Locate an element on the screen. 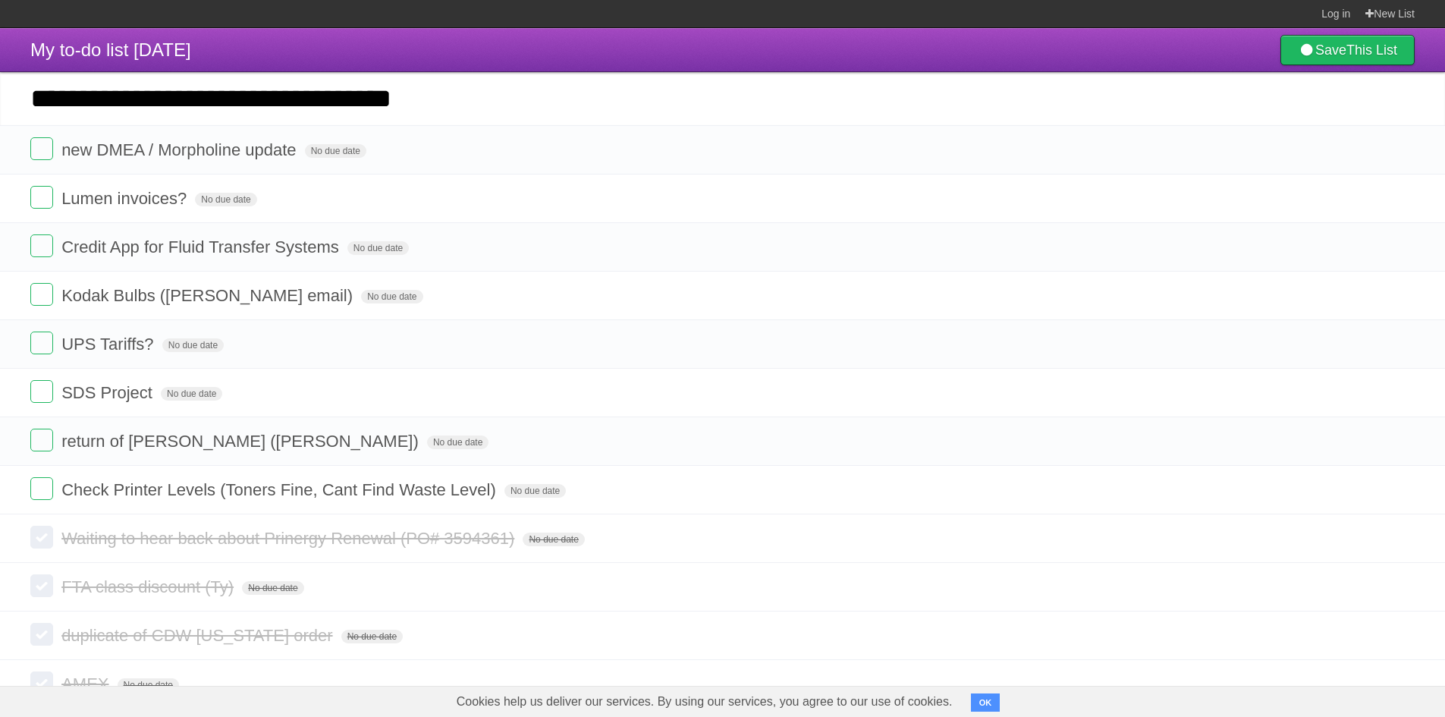  span: UPS Tariffs? is located at coordinates (109, 344).